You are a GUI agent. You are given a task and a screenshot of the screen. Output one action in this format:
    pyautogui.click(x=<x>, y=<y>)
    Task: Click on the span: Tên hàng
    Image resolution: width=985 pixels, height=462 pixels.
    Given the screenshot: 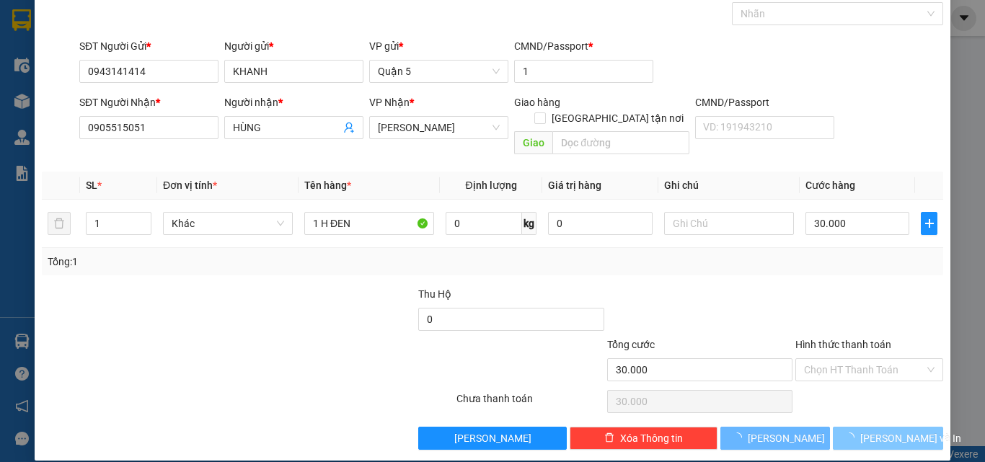 What is the action you would take?
    pyautogui.click(x=327, y=185)
    